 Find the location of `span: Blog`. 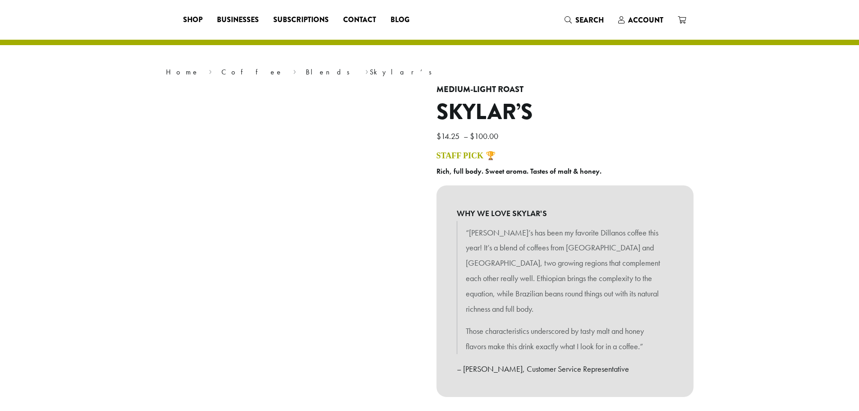

span: Blog is located at coordinates (400, 20).